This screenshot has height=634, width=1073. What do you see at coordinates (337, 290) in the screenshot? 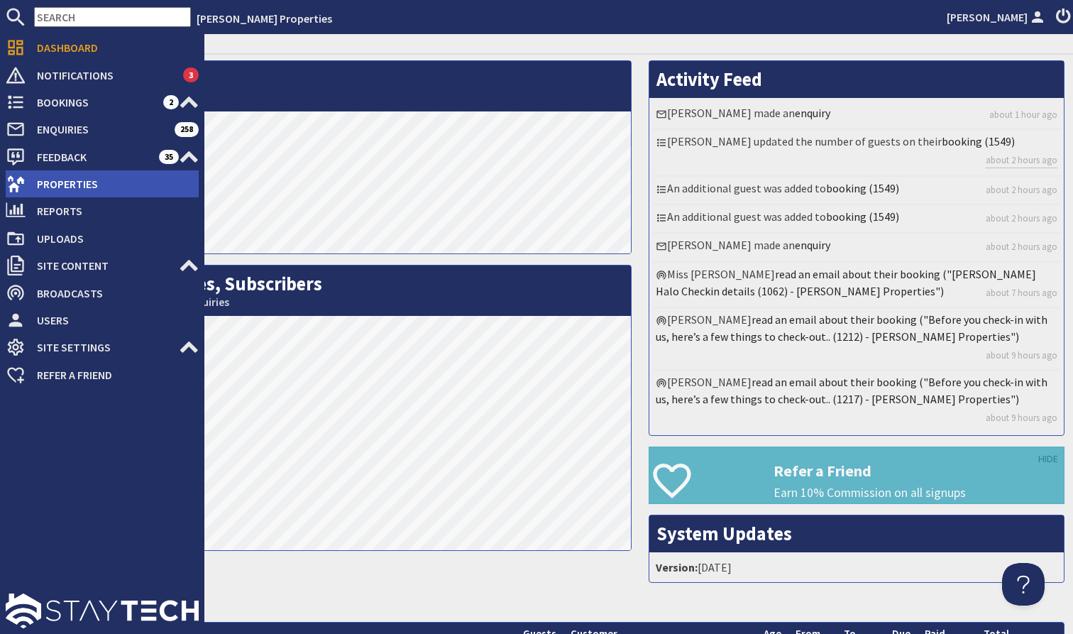
I see `h2: Bookings, Enquiries, Subscribers` at bounding box center [337, 290].